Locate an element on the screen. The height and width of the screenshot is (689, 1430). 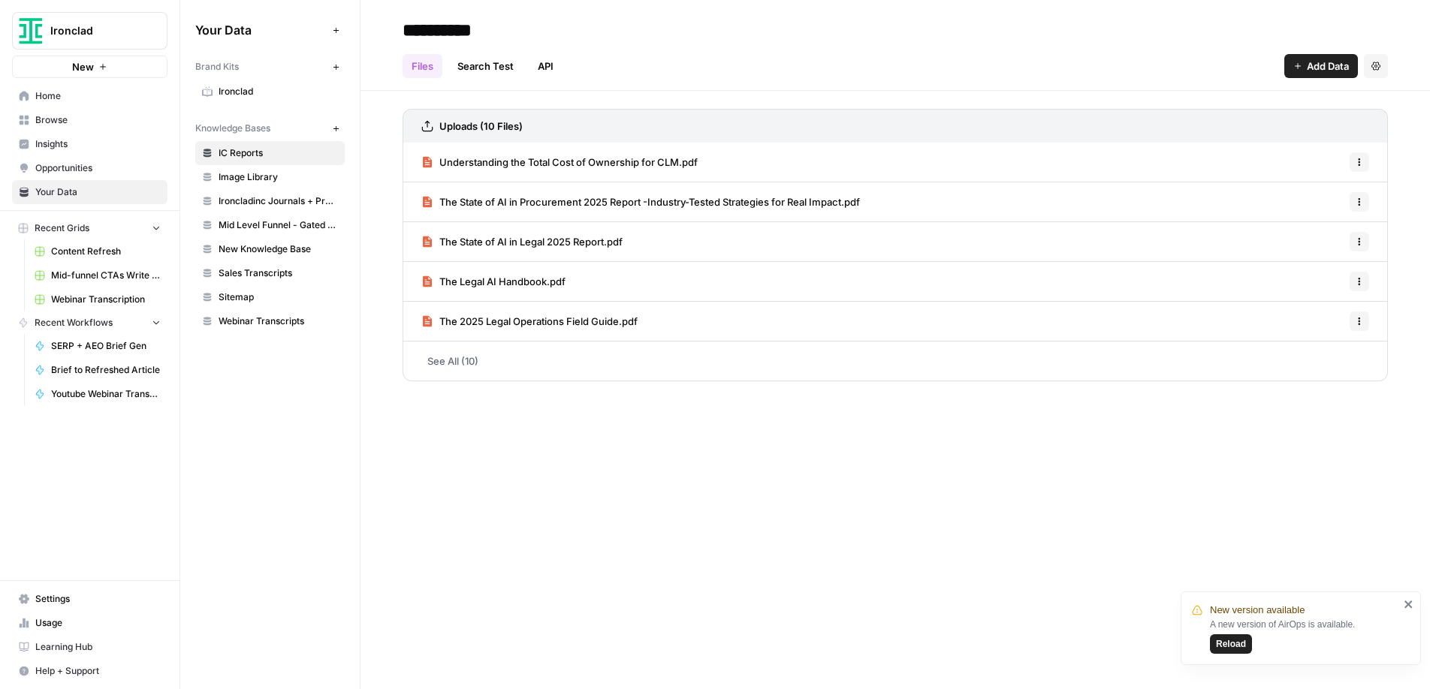
span: Webinar Transcription is located at coordinates (106, 300).